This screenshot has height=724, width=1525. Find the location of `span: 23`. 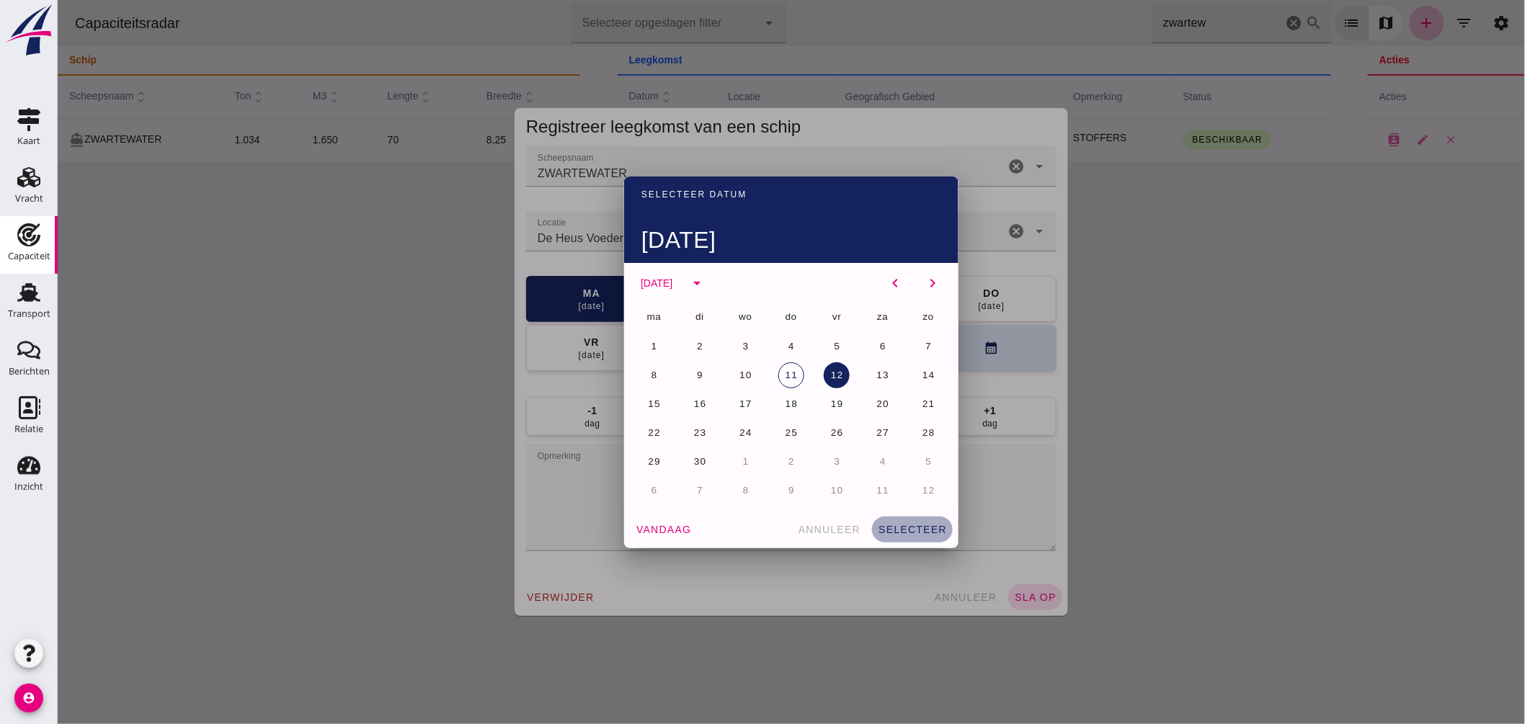

span: 23 is located at coordinates (642, 433).